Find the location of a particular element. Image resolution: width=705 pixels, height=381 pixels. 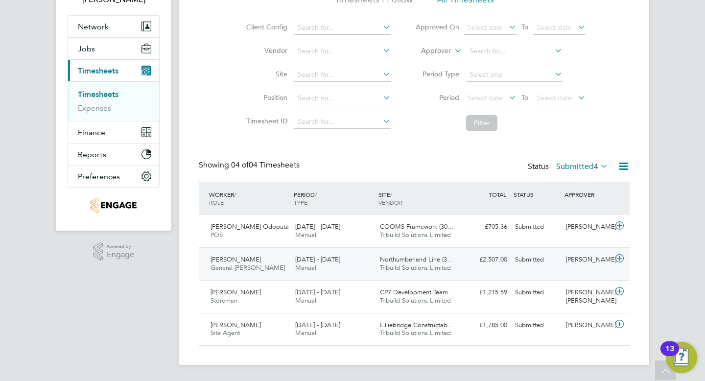

a: Go to home page is located at coordinates (114, 205).